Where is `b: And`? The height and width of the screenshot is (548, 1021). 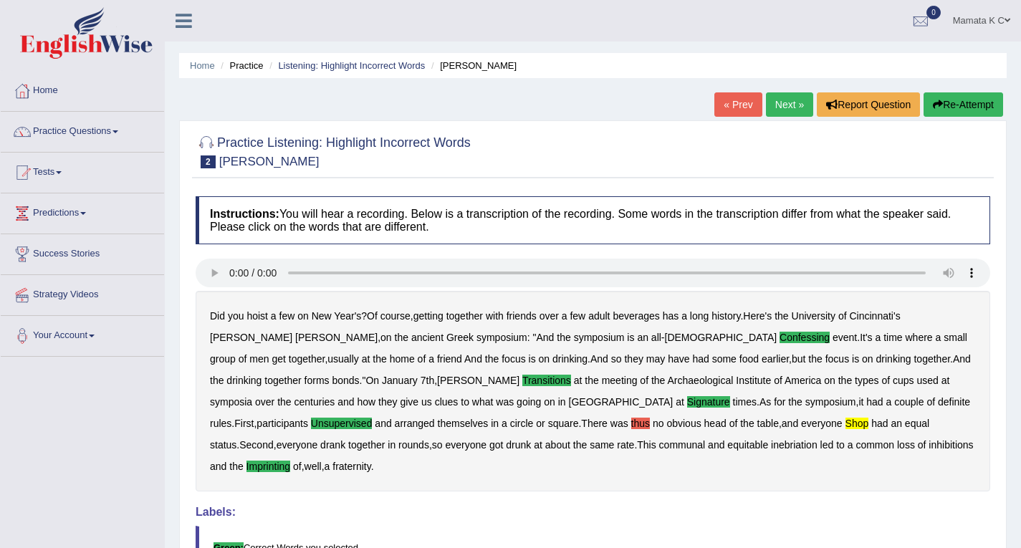
b: And is located at coordinates (599, 359).